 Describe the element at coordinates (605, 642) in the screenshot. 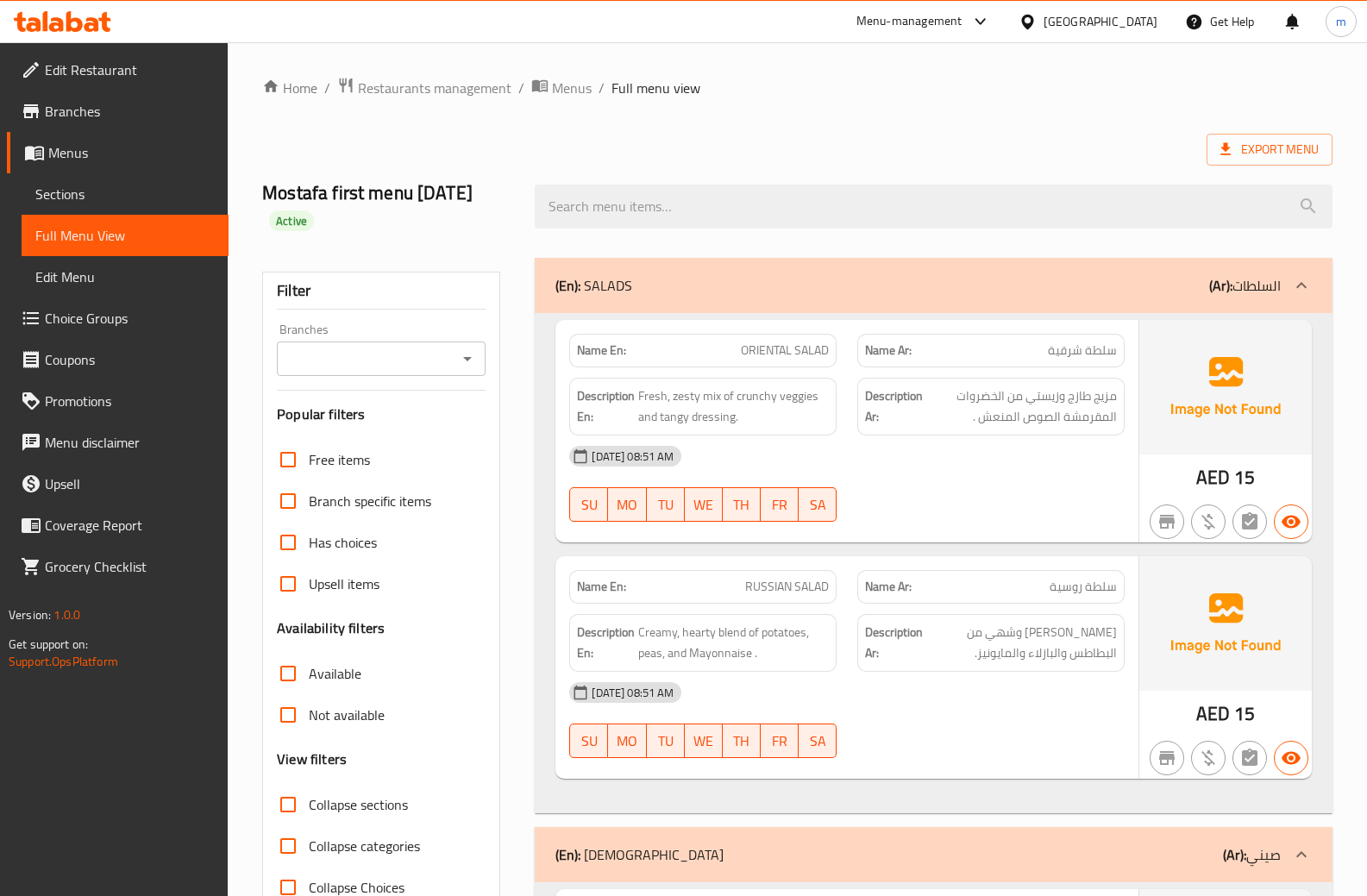

I see `strong: Description En:` at that location.